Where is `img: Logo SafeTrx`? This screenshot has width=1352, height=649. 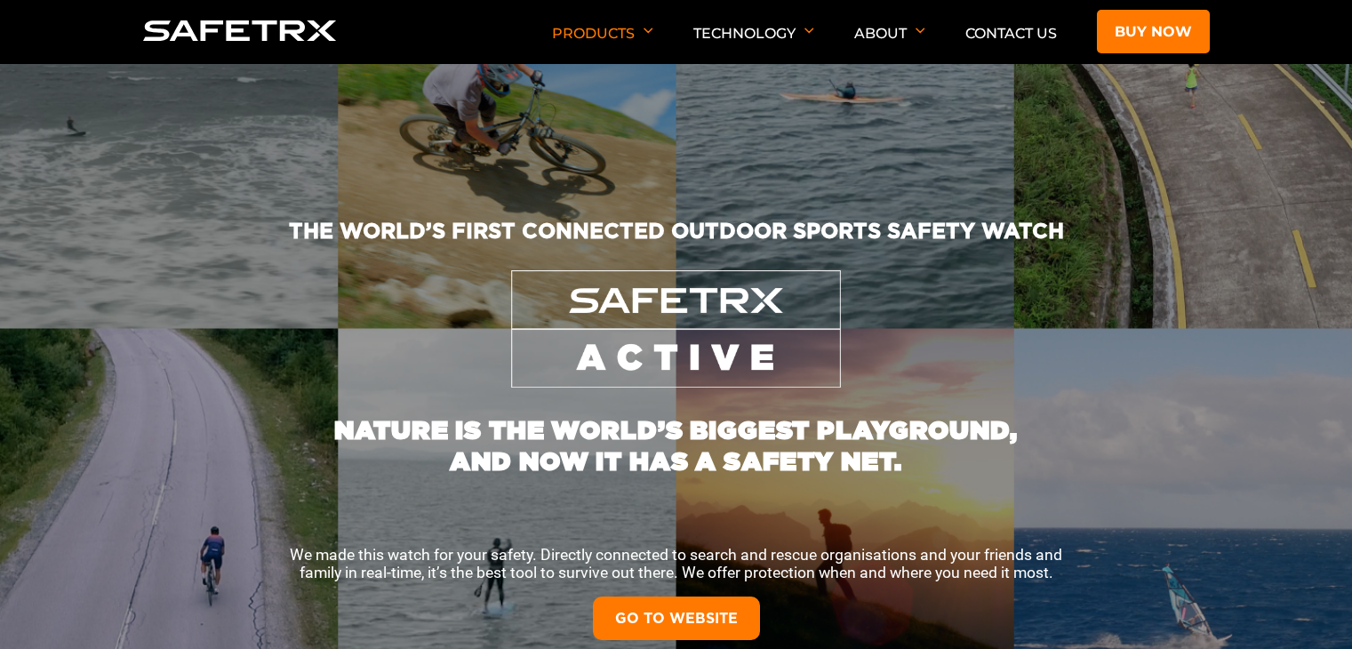
img: Logo SafeTrx is located at coordinates (240, 30).